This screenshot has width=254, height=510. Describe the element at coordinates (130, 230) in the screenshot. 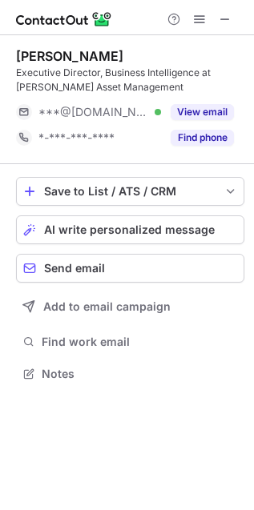

I see `button: AI write personalized message` at that location.